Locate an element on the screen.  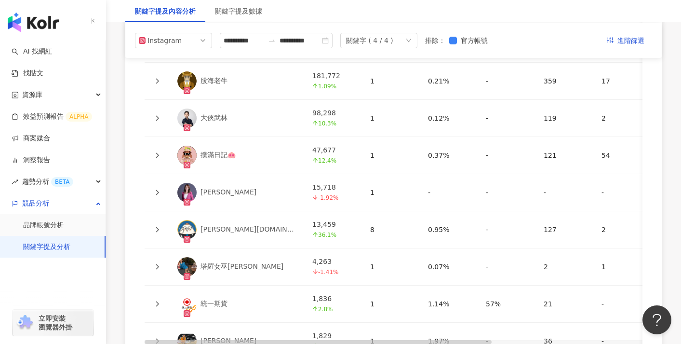
div: 0.95% is located at coordinates (449, 229).